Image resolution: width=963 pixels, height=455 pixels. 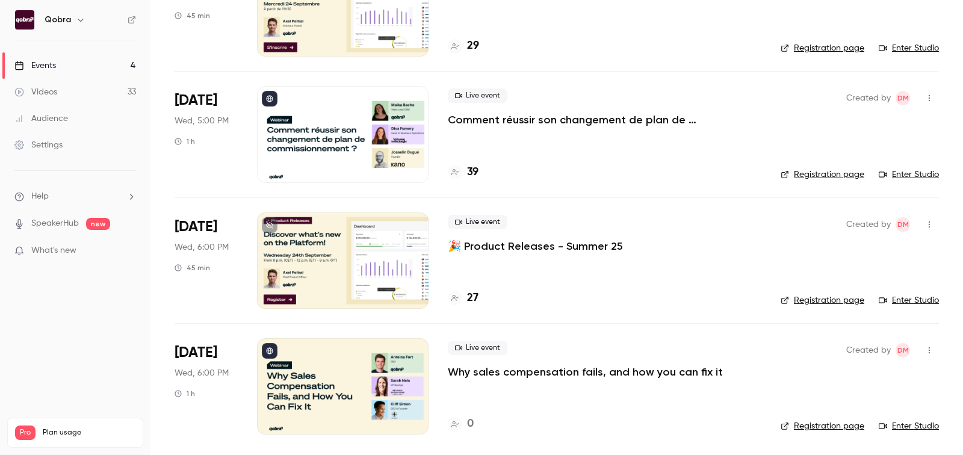 I want to click on p: Why sales compensation fails, and how you can fix it, so click(x=585, y=372).